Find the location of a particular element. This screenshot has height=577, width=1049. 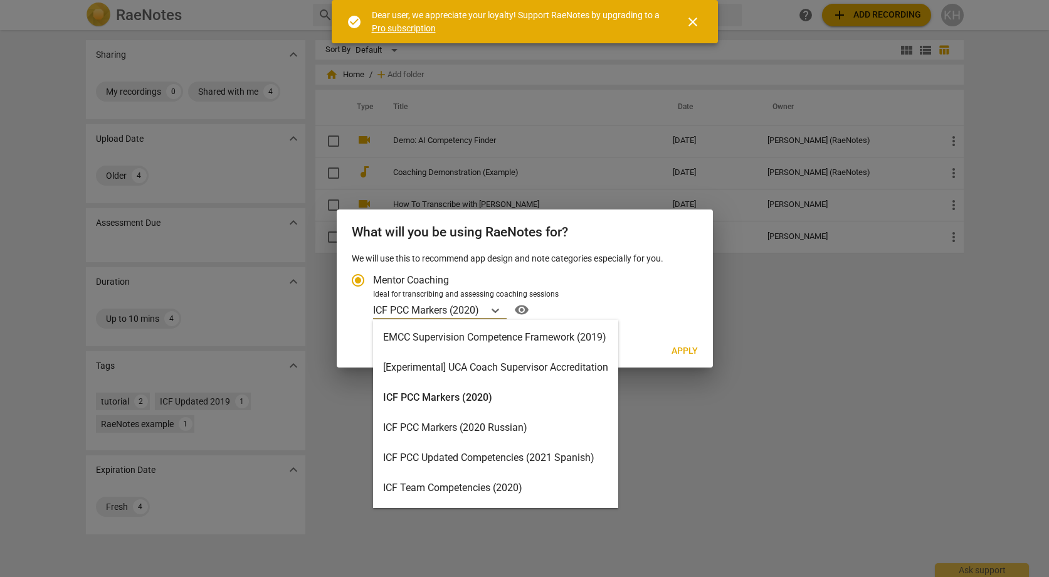

a: Help is located at coordinates (519, 310).